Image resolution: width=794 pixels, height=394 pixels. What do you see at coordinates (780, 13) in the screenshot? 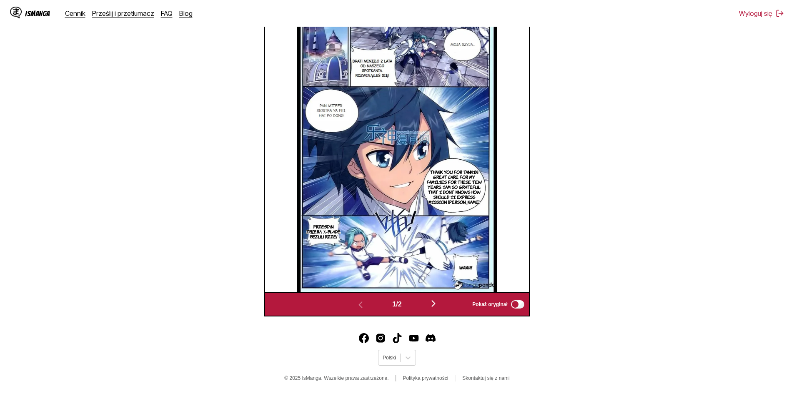
I see `img: Sign out` at bounding box center [780, 13].